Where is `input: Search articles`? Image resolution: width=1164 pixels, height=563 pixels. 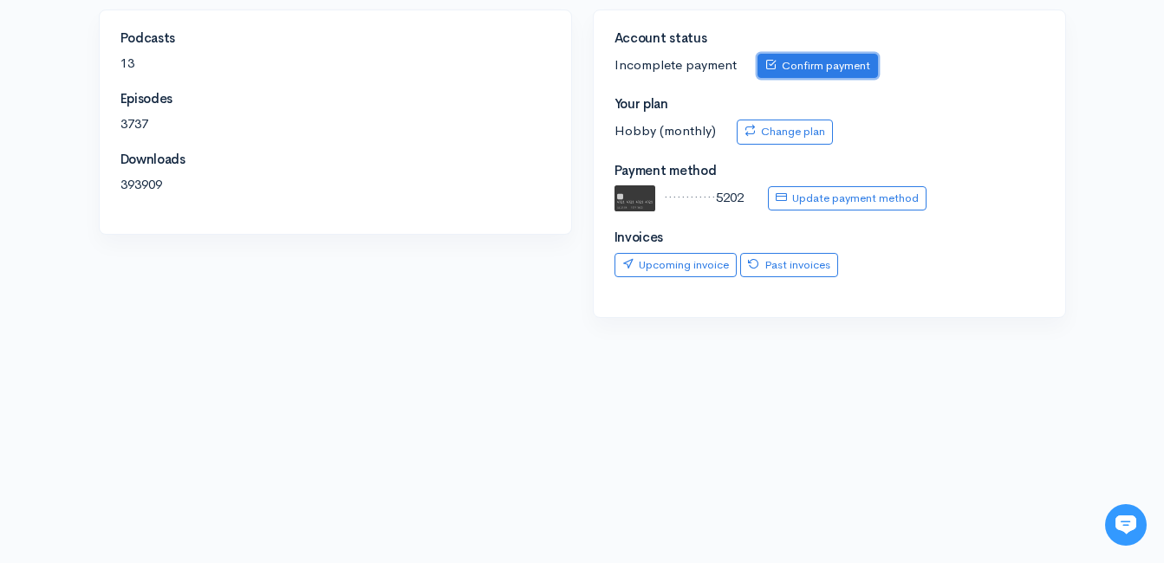
input: Search articles is located at coordinates (179, 343).